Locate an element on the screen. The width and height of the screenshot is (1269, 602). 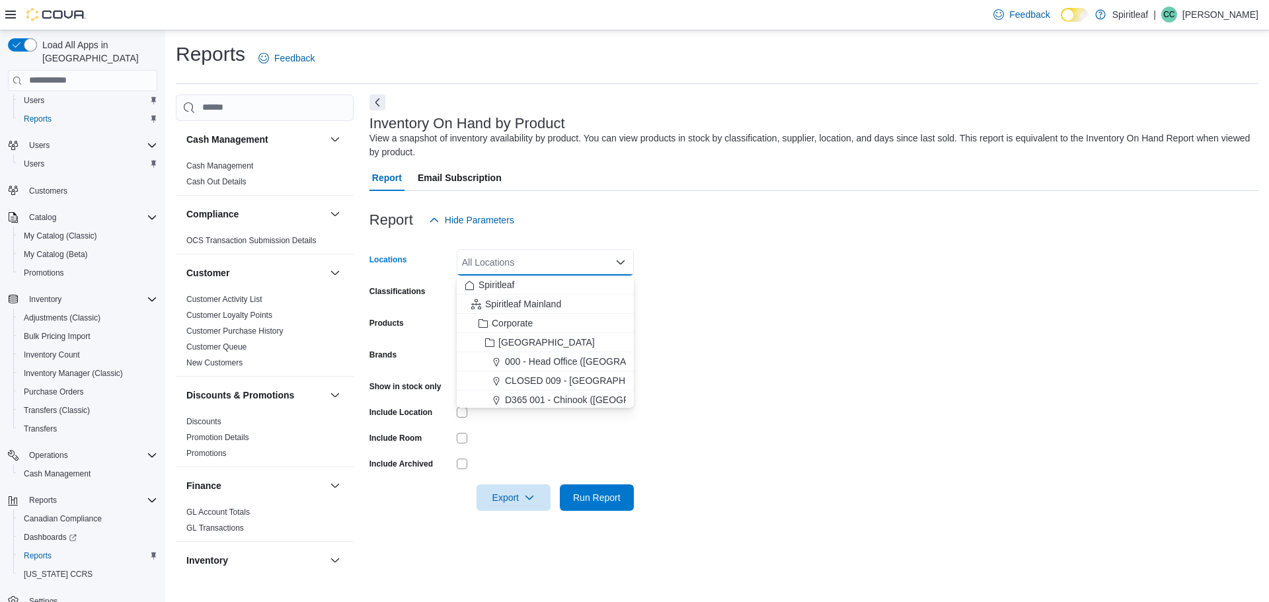
button: My Catalog (Classic) is located at coordinates (88, 236).